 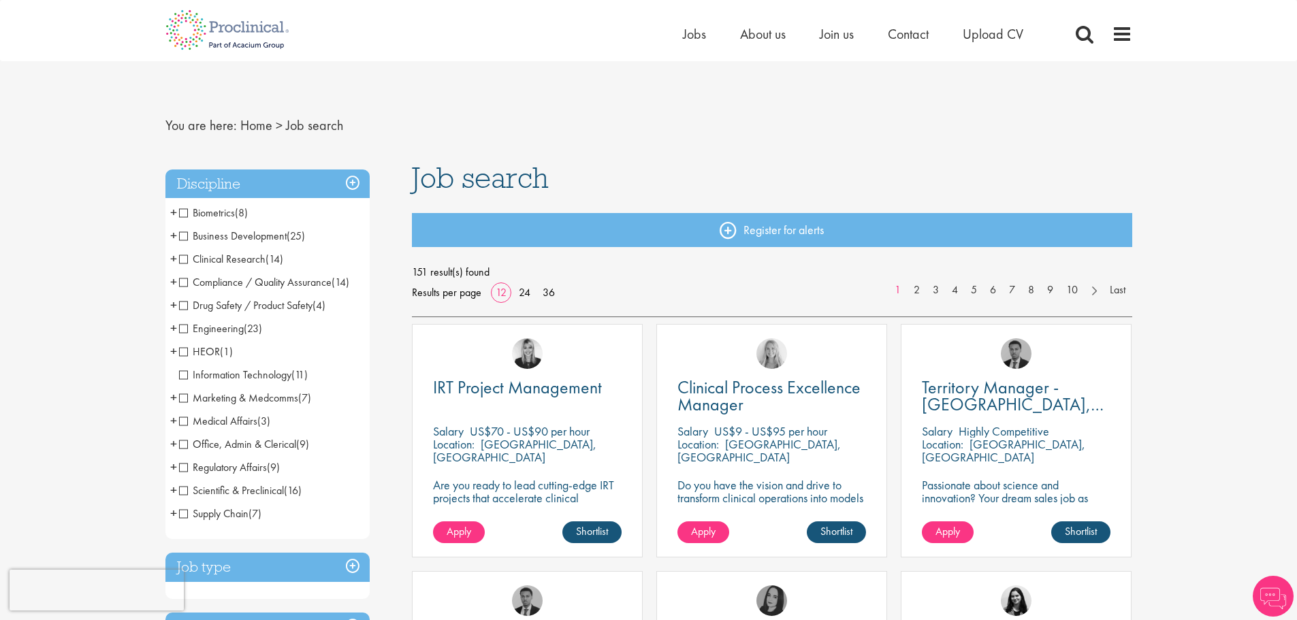 I want to click on img: Indre Stankeviciute, so click(x=1016, y=600).